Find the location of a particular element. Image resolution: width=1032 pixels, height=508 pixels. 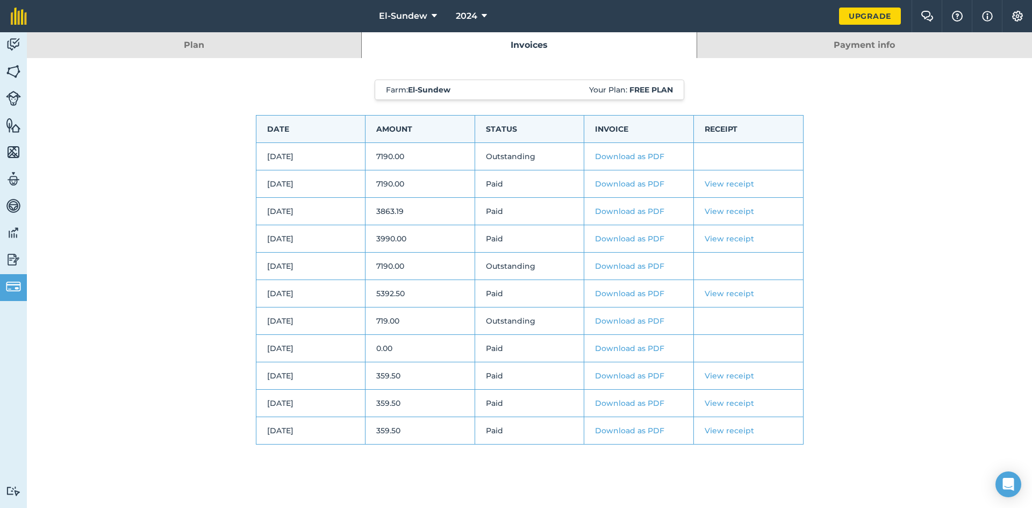

span: 2024 is located at coordinates (467, 16).